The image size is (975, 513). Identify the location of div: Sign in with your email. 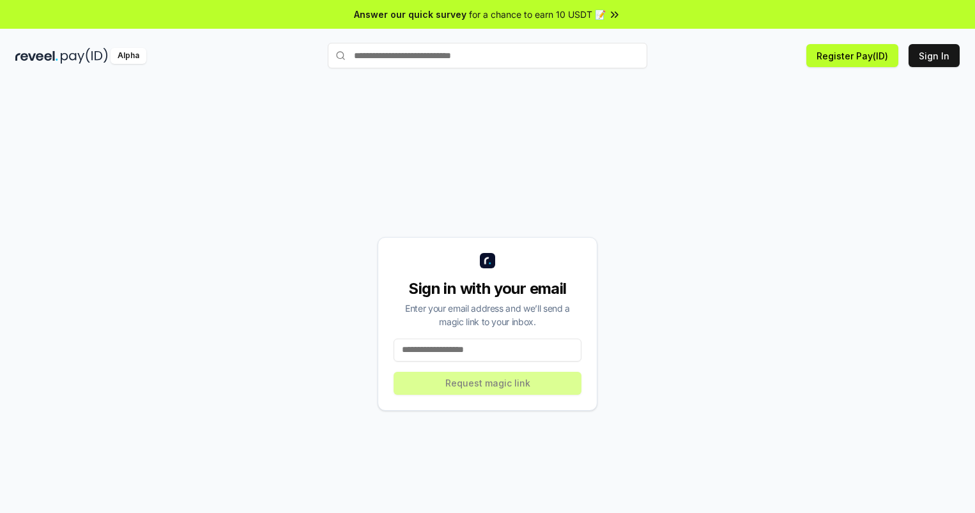
(487, 289).